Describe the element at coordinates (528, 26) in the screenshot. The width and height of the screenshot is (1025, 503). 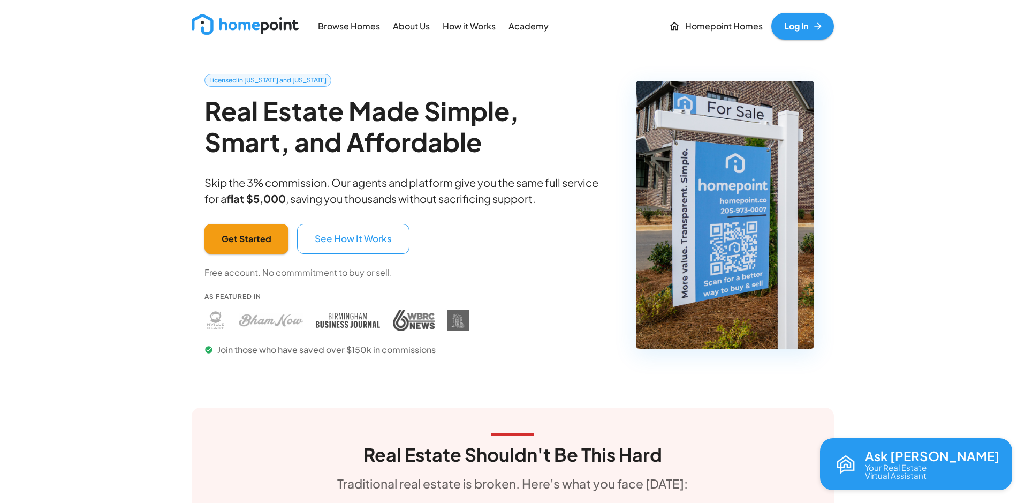
I see `p: Academy` at that location.